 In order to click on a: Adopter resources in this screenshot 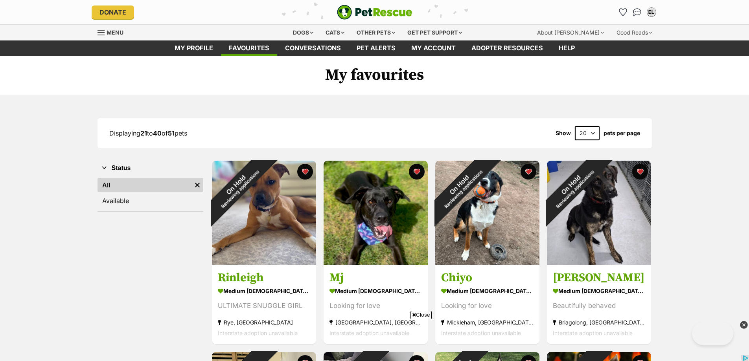, I will do `click(507, 48)`.